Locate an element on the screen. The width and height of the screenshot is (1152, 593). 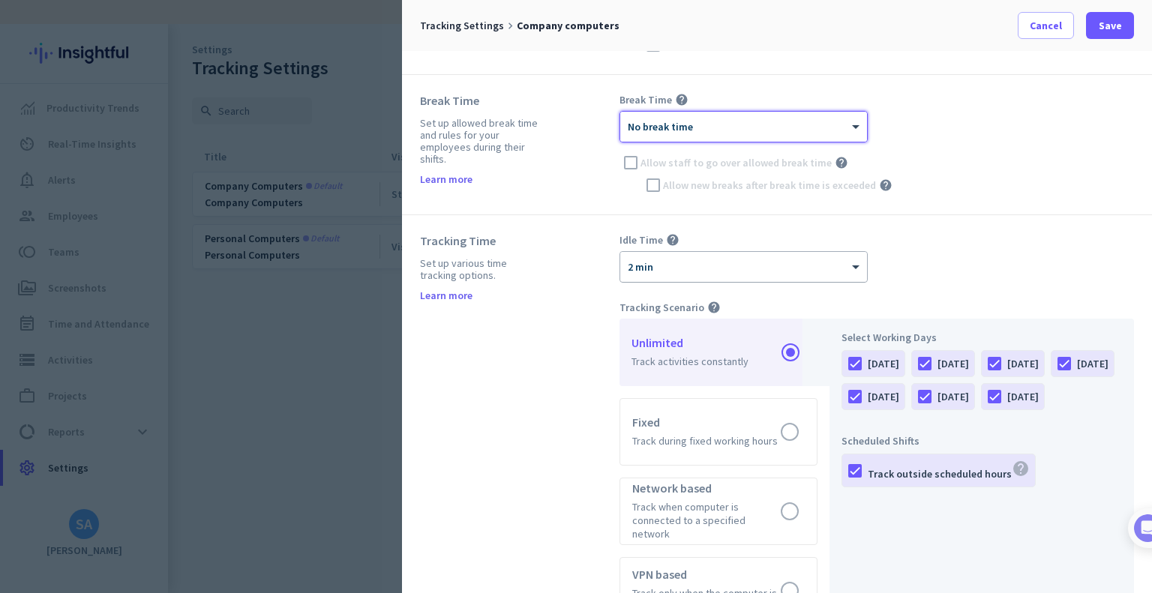
div: Break Time is located at coordinates (482, 100).